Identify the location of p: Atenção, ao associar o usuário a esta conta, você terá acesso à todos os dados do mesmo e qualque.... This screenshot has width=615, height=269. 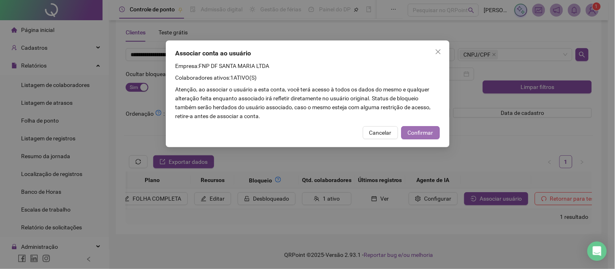
(308, 103).